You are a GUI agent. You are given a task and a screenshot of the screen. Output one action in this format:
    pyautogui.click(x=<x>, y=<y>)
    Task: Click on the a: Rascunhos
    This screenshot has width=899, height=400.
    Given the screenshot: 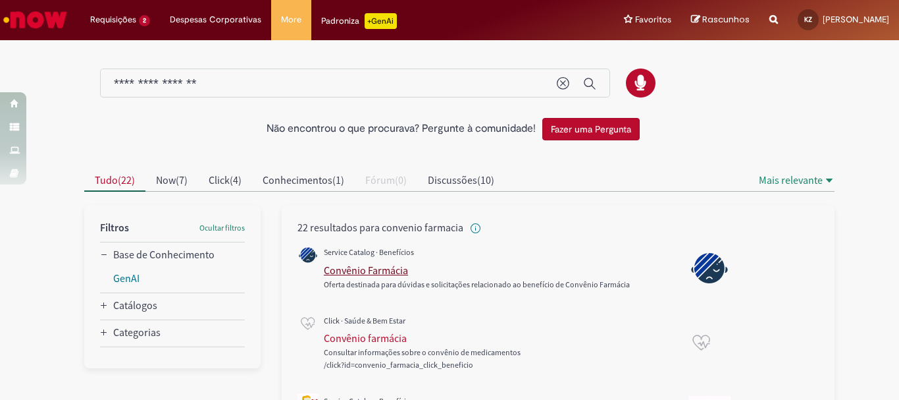 What is the action you would take?
    pyautogui.click(x=720, y=20)
    